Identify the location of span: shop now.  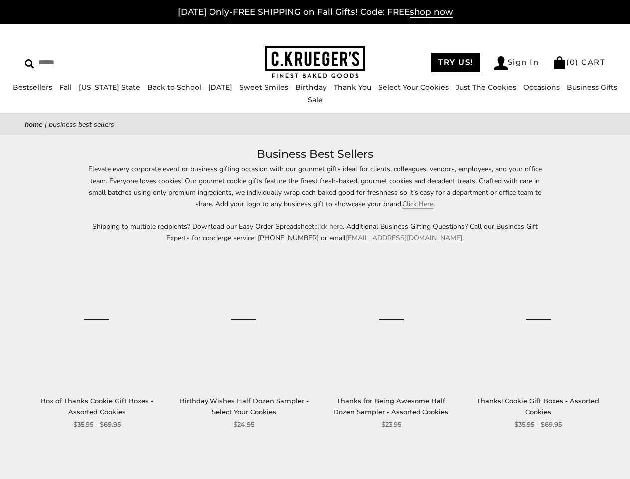
(431, 12).